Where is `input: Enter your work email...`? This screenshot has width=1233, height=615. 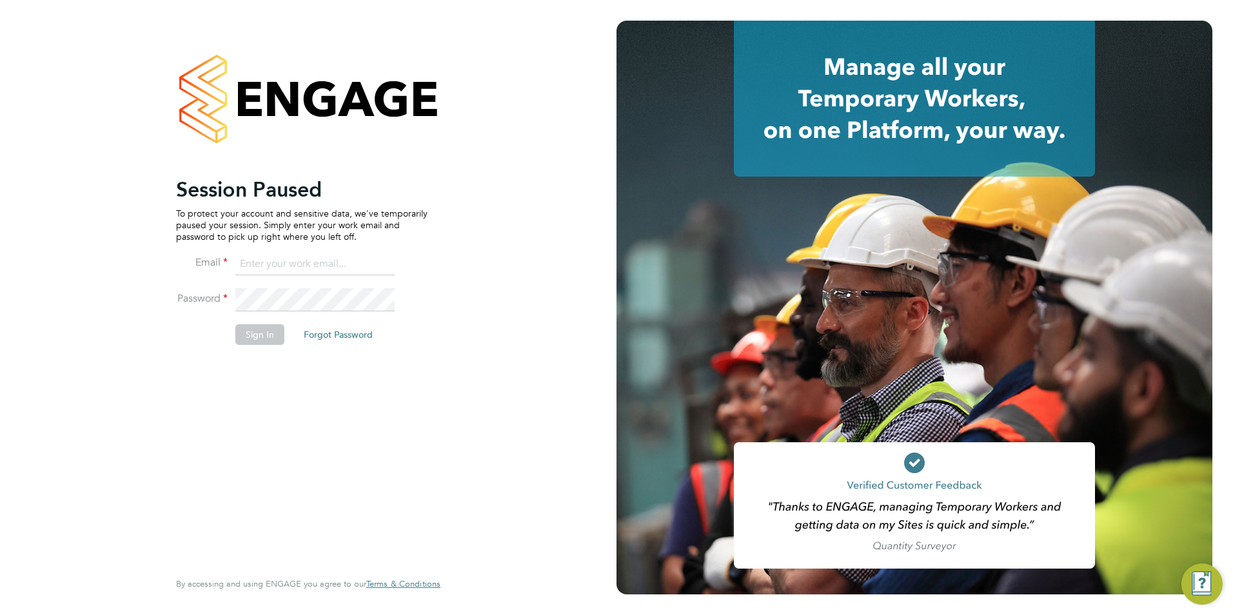
input: Enter your work email... is located at coordinates (315, 264).